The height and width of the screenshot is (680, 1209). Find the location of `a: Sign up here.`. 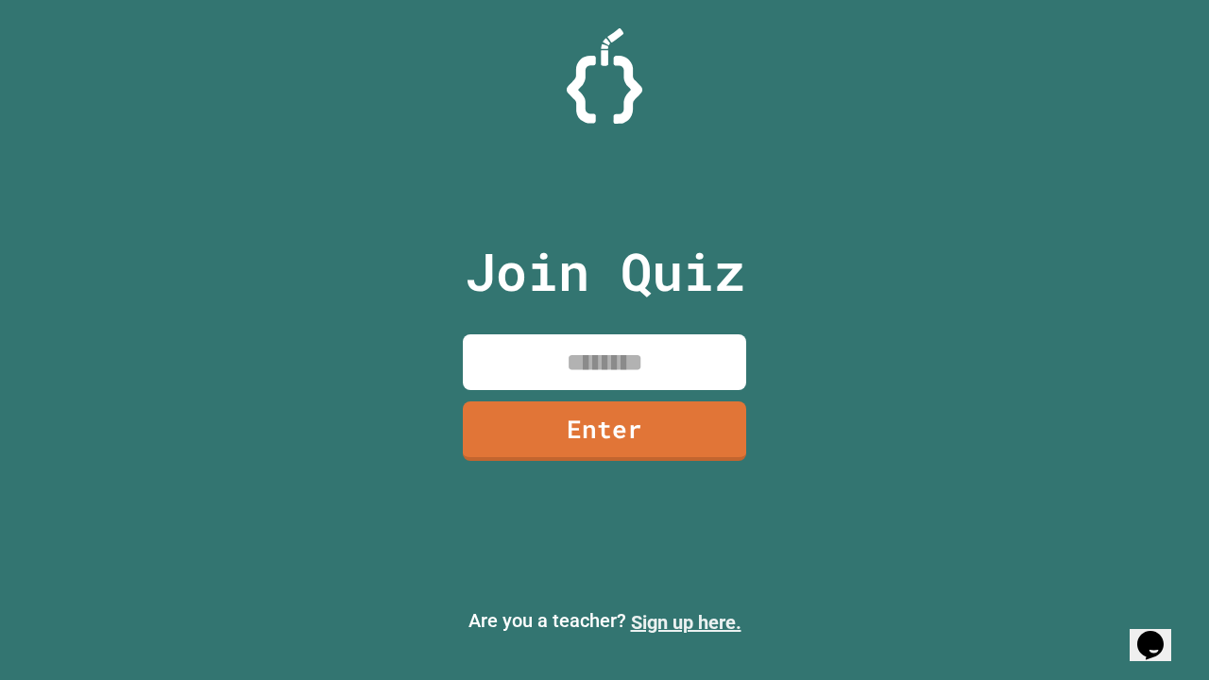

a: Sign up here. is located at coordinates (686, 622).